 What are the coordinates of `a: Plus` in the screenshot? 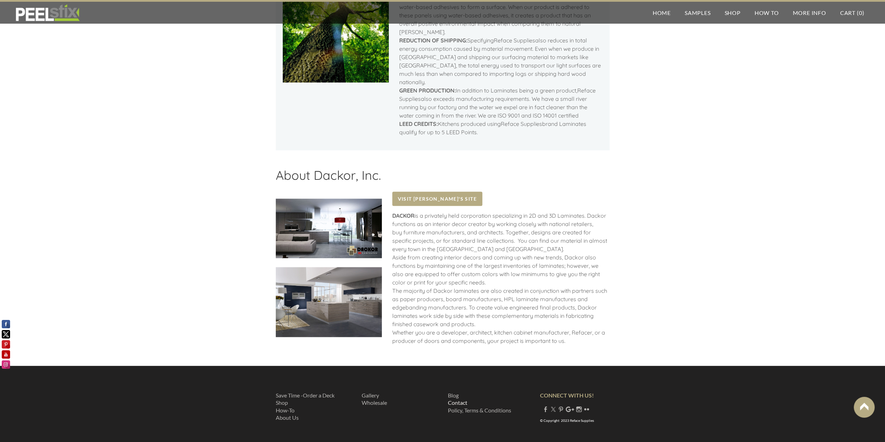 It's located at (570, 409).